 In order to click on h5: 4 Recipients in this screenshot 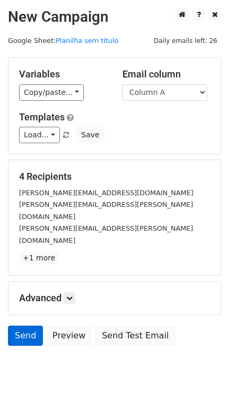, I will do `click(115, 177)`.